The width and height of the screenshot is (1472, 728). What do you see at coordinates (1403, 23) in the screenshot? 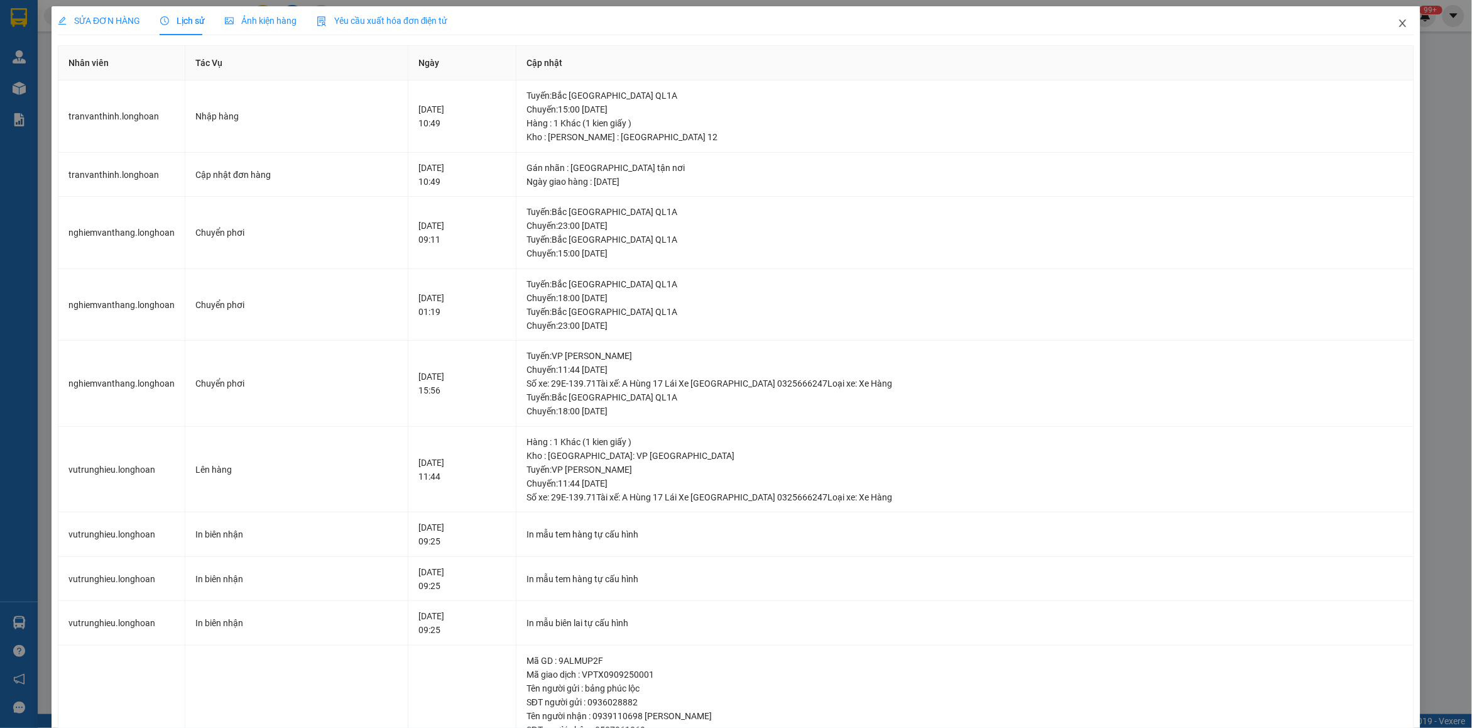
I see `span: close` at bounding box center [1403, 23].